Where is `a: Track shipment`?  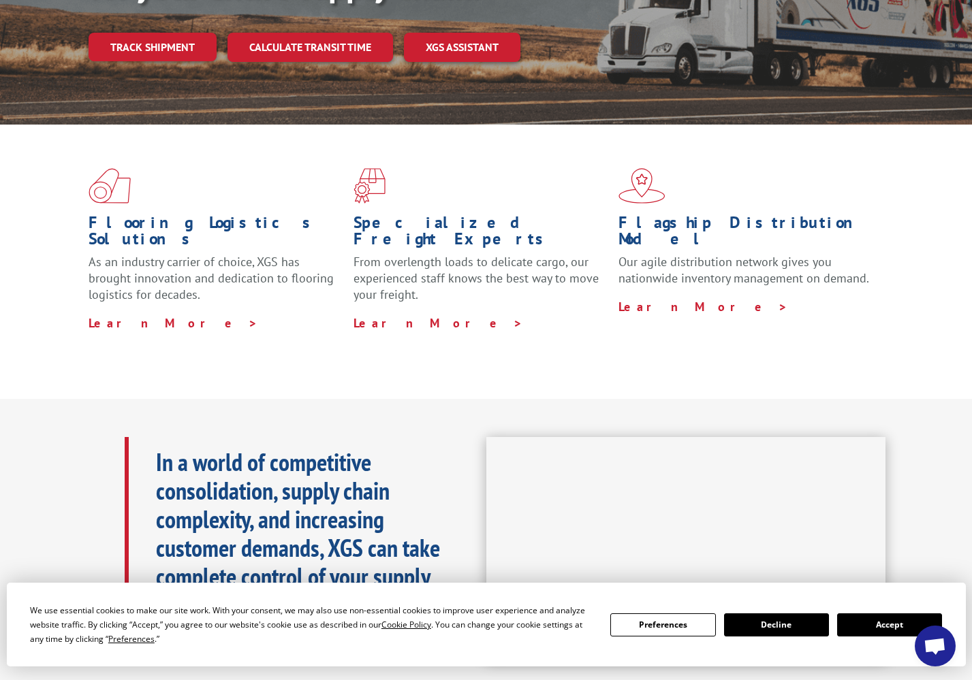
a: Track shipment is located at coordinates (153, 47).